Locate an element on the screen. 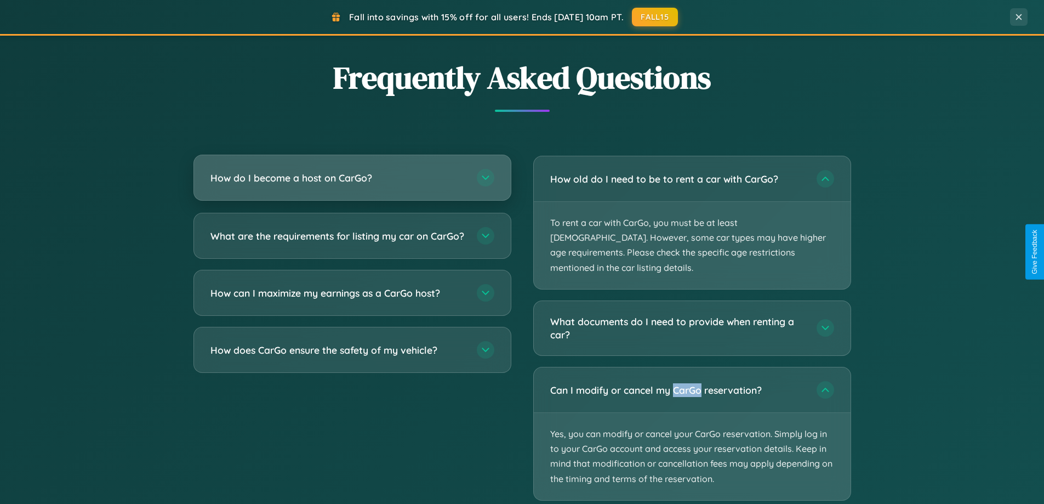  div: Give Feedback is located at coordinates (1035, 252).